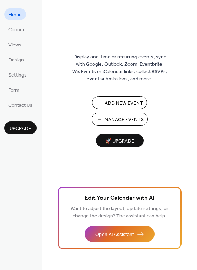 This screenshot has height=270, width=197. What do you see at coordinates (14, 90) in the screenshot?
I see `span: Form` at bounding box center [14, 90].